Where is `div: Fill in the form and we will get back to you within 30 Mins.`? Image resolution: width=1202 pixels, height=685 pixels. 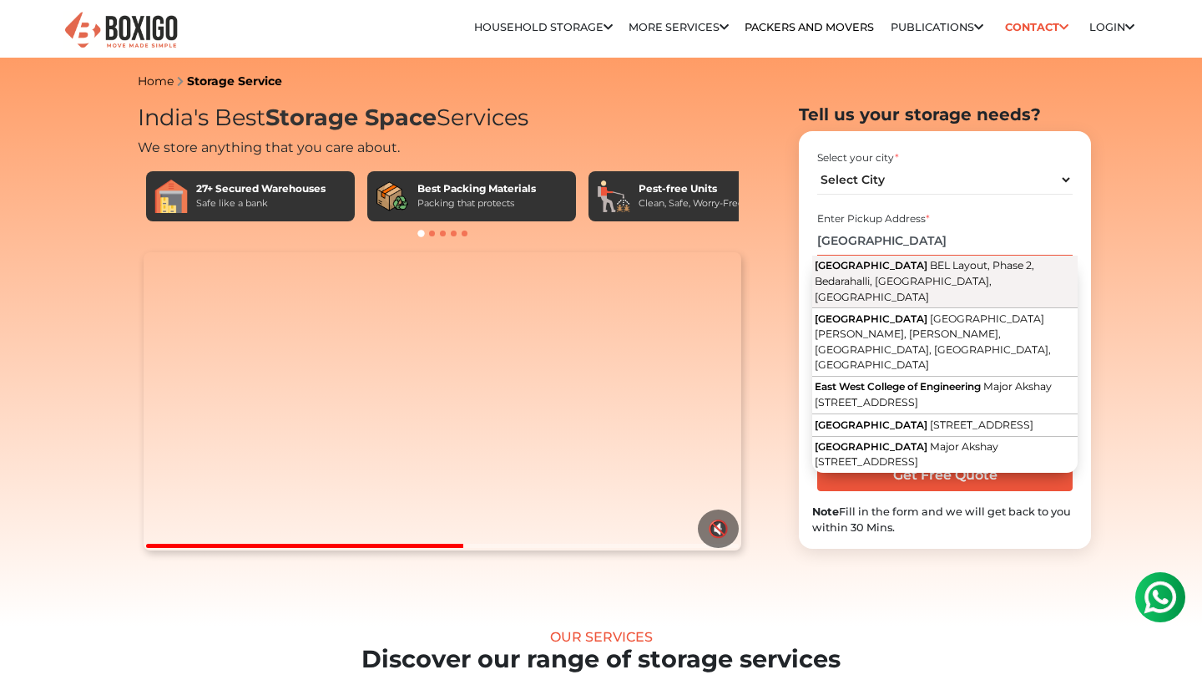 div: Fill in the form and we will get back to you within 30 Mins. is located at coordinates (945, 519).